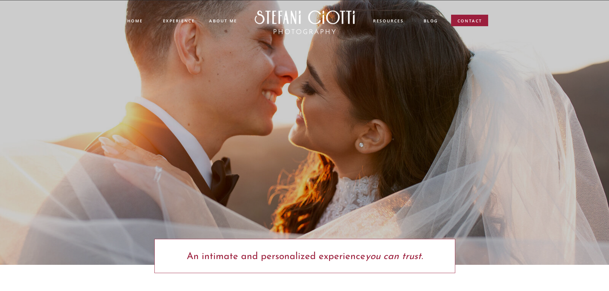  Describe the element at coordinates (135, 20) in the screenshot. I see `nav: Home` at that location.